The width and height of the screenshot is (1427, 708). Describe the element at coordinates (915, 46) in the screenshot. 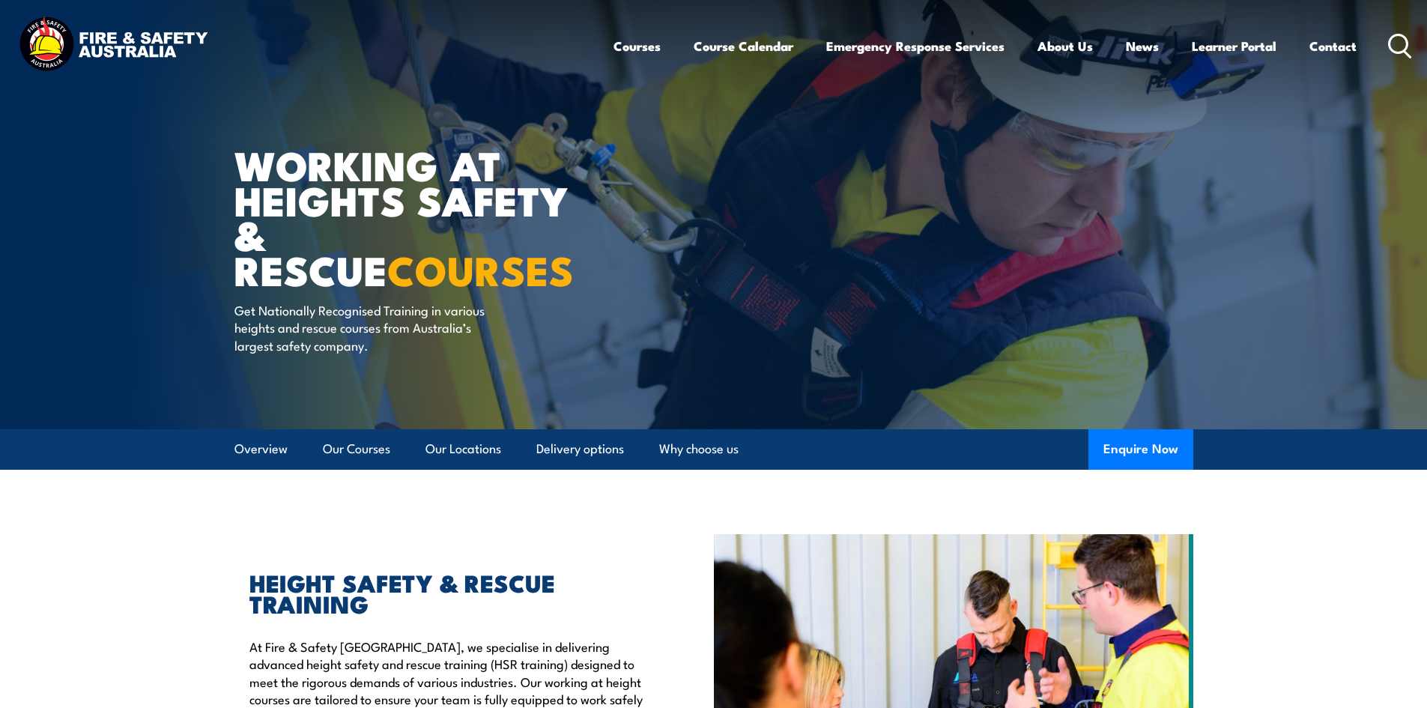

I see `a: Emergency Response Services` at that location.